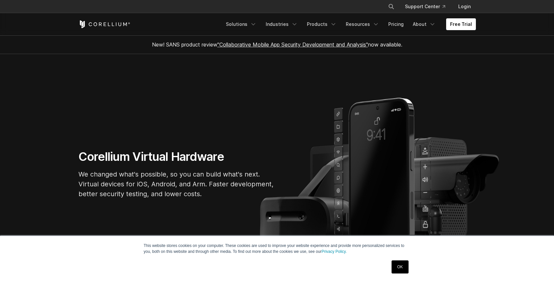 This screenshot has width=554, height=282. I want to click on a: Free Trial, so click(461, 24).